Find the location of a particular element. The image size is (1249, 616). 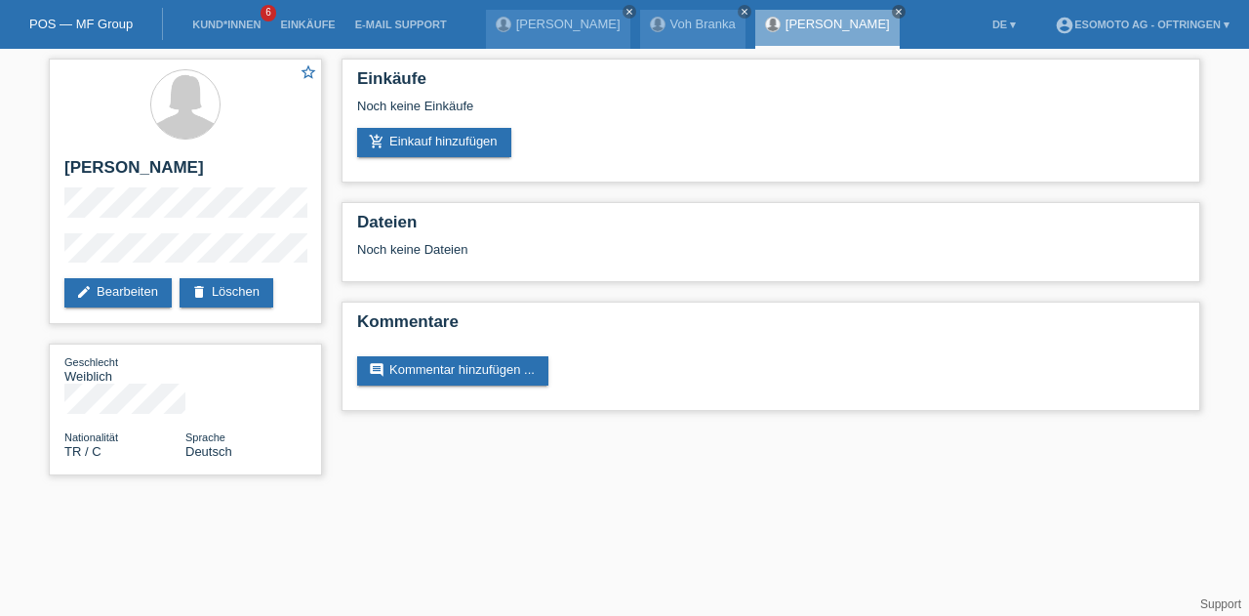

a: Einkäufe is located at coordinates (307, 24).